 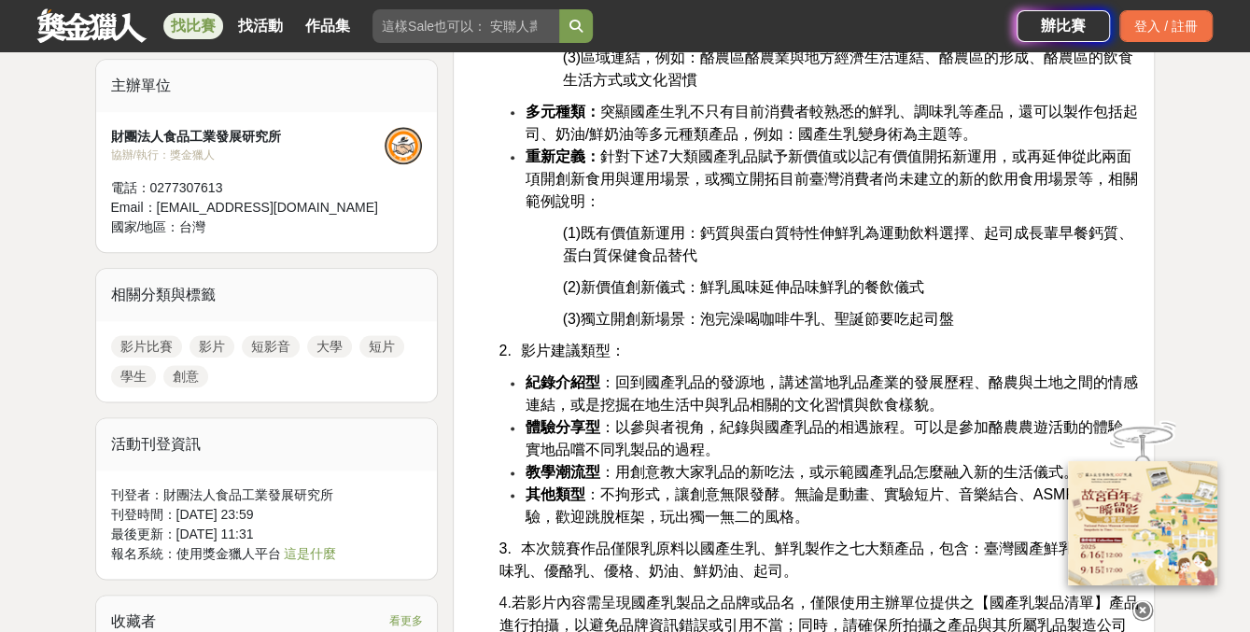 I want to click on strong: 其他類型, so click(x=554, y=494).